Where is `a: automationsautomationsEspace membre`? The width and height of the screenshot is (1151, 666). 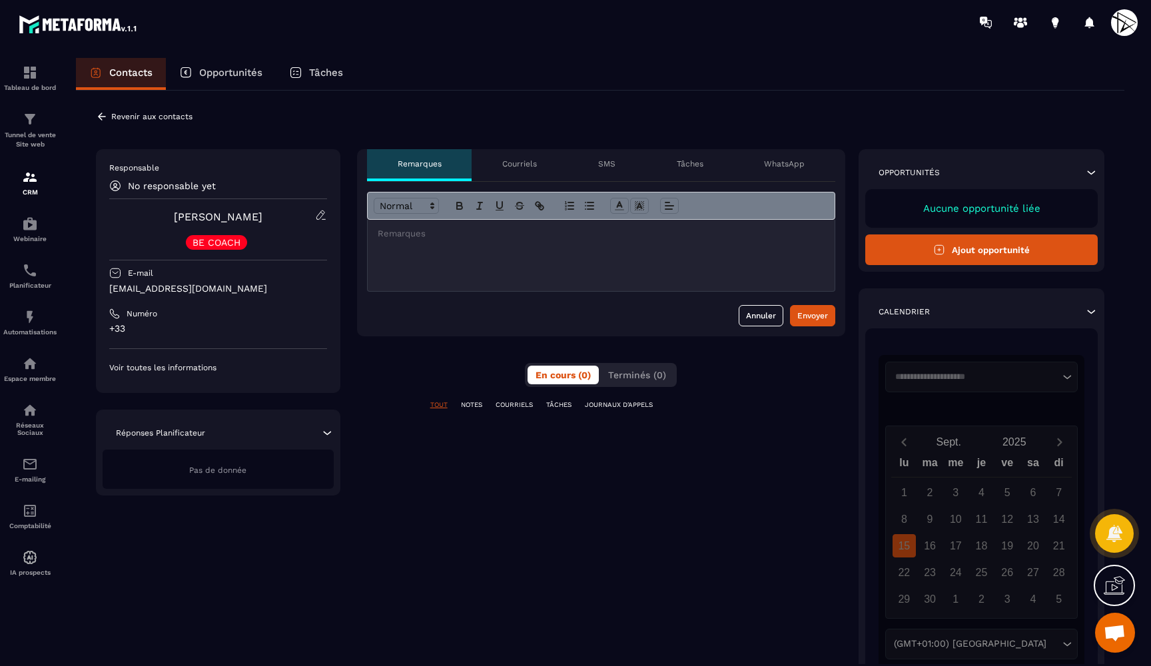
a: automationsautomationsEspace membre is located at coordinates (30, 369).